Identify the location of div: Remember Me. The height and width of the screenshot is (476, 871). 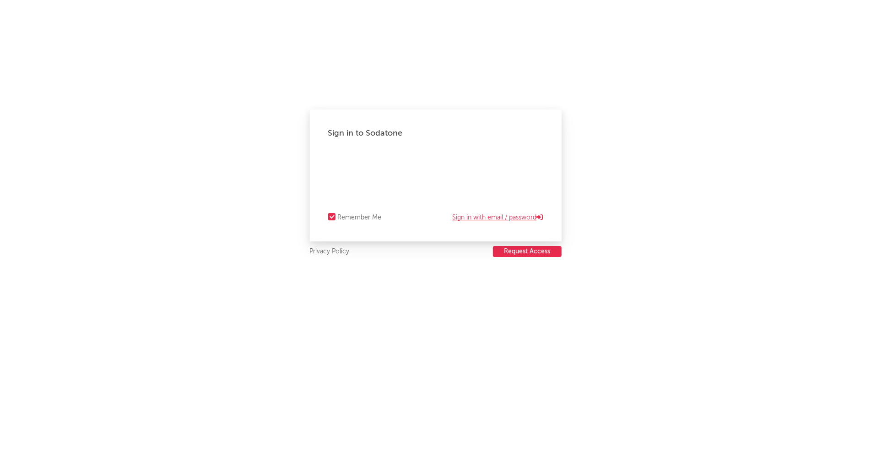
(360, 217).